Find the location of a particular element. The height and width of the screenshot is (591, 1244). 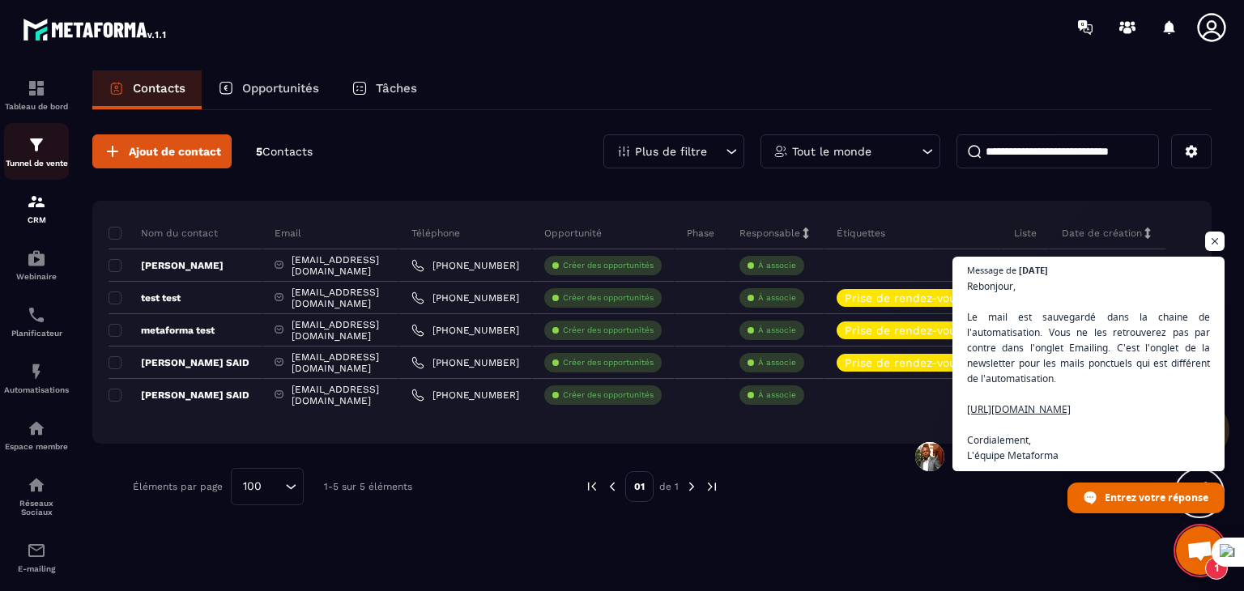

img: social-network is located at coordinates (36, 485).